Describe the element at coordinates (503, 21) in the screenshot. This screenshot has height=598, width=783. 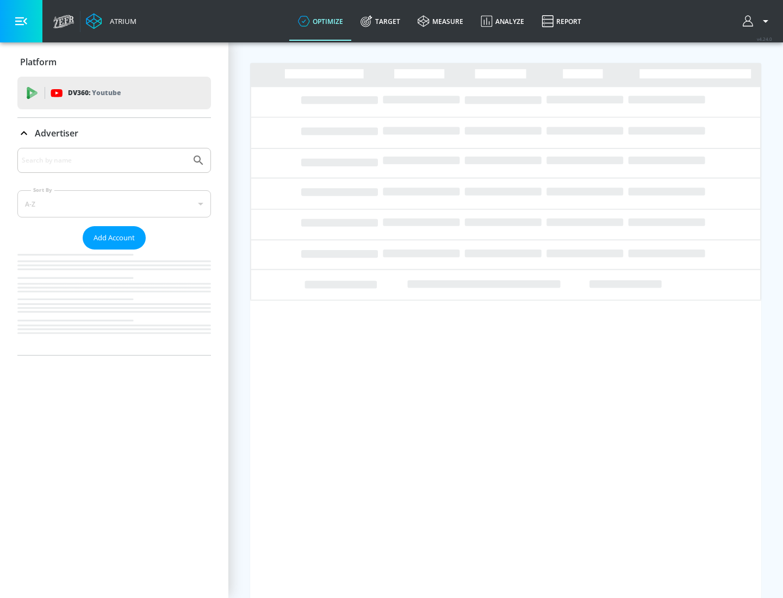
I see `a: Analyze` at that location.